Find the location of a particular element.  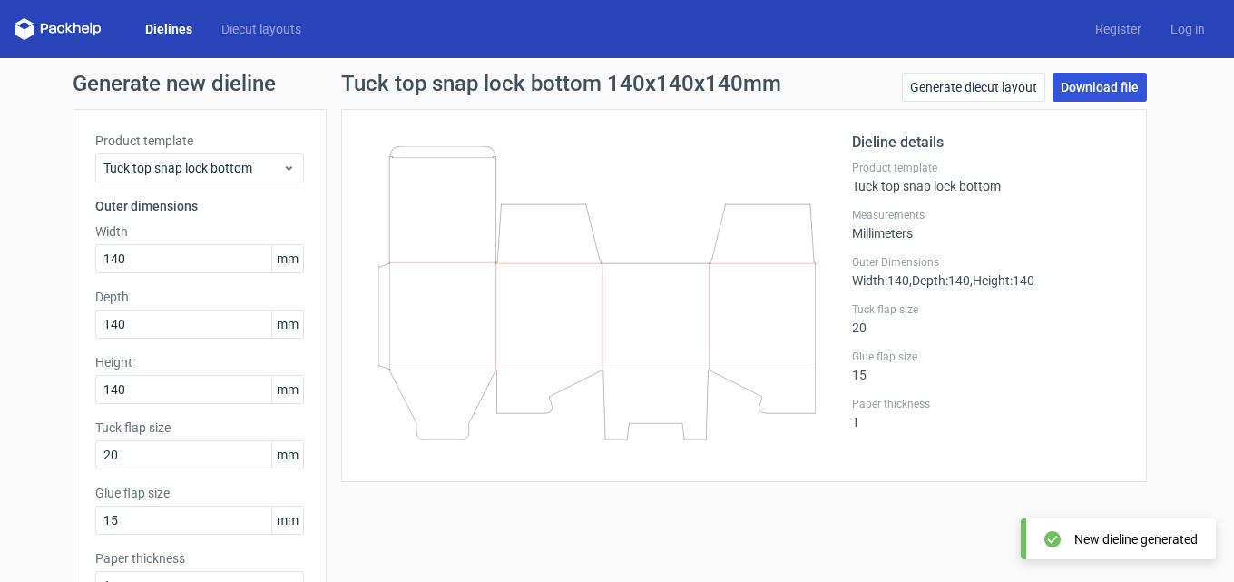

h1: Tuck top snap lock bottom 140x140x140mm is located at coordinates (561, 83).